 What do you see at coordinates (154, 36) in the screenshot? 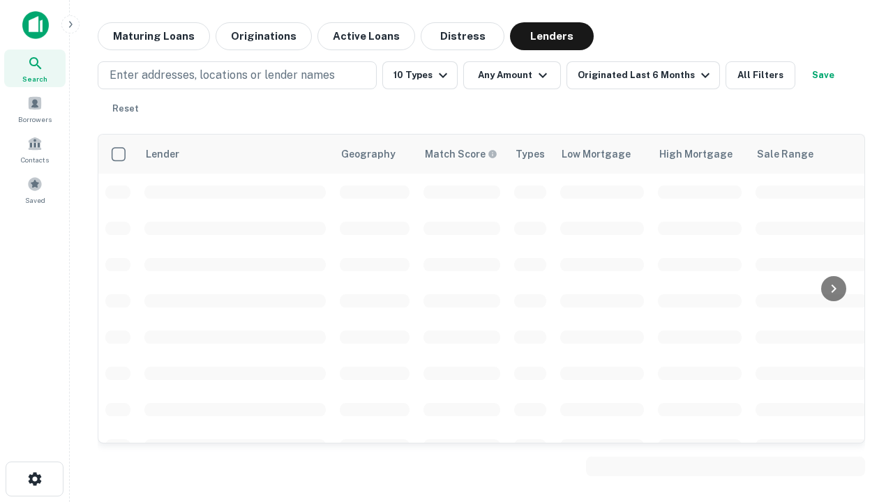
I see `button: Maturing Loans` at bounding box center [154, 36].